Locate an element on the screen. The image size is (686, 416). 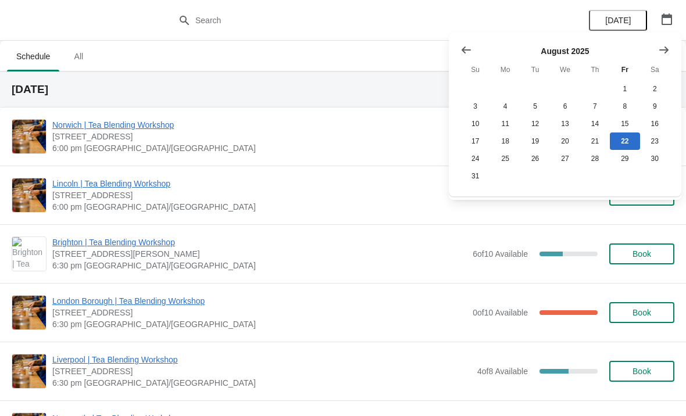
img: London Borough | Tea Blending Workshop | 7 Park St, London SE1 9AB, UK | 6:30 pm Europe/London is located at coordinates (29, 313).